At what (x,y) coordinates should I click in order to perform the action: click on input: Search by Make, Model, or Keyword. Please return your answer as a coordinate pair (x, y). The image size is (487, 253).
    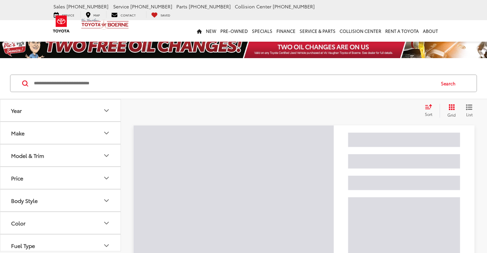
    Looking at the image, I should click on (234, 83).